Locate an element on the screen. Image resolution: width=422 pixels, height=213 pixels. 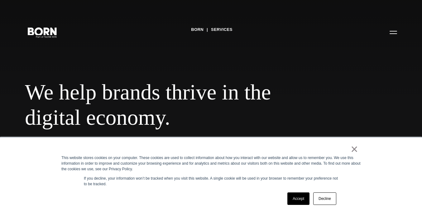
span: digital economy. is located at coordinates (203, 117).